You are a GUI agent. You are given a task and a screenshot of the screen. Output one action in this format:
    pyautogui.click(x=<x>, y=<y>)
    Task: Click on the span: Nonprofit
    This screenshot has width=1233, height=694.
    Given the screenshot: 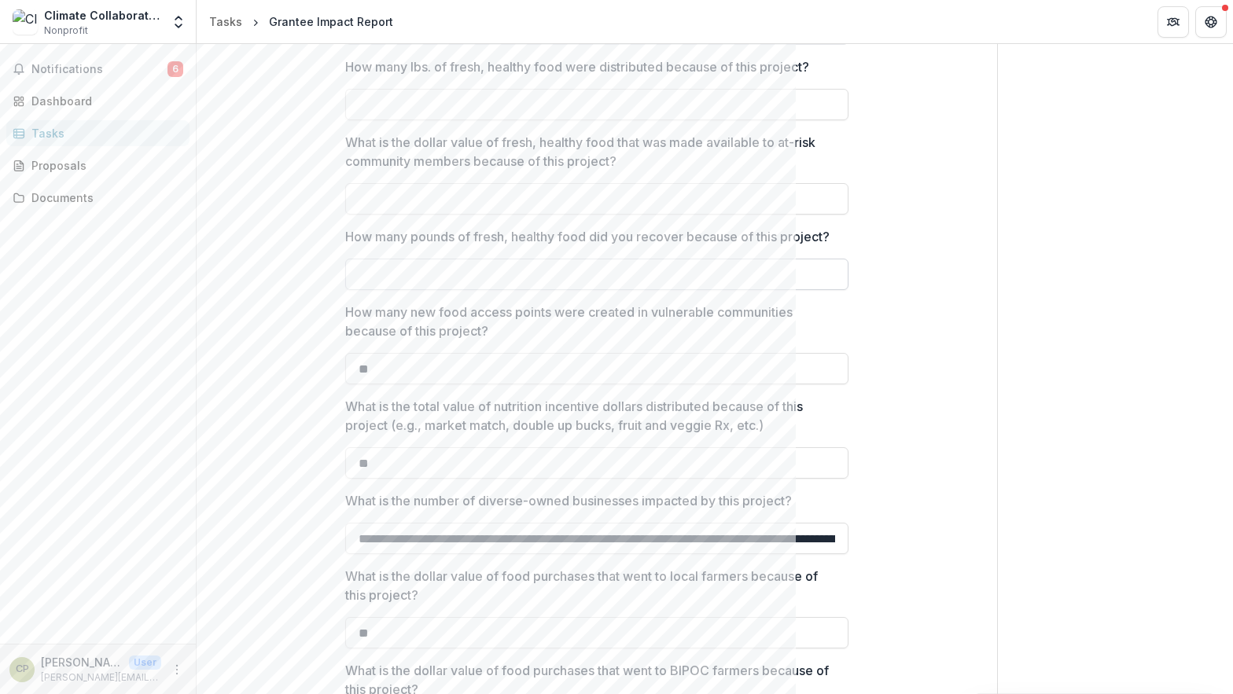 What is the action you would take?
    pyautogui.click(x=66, y=31)
    